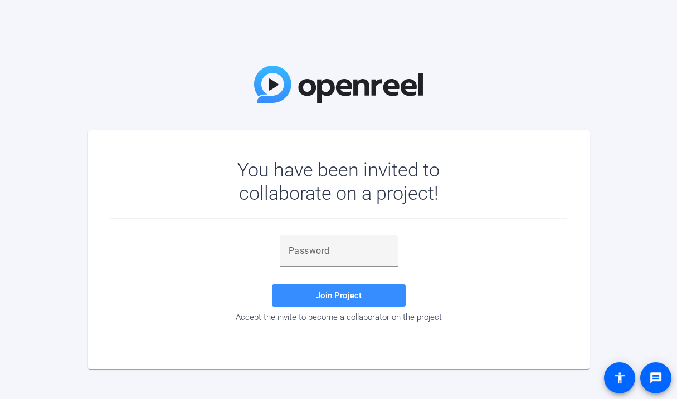 The width and height of the screenshot is (677, 399). I want to click on button: Join Project, so click(339, 296).